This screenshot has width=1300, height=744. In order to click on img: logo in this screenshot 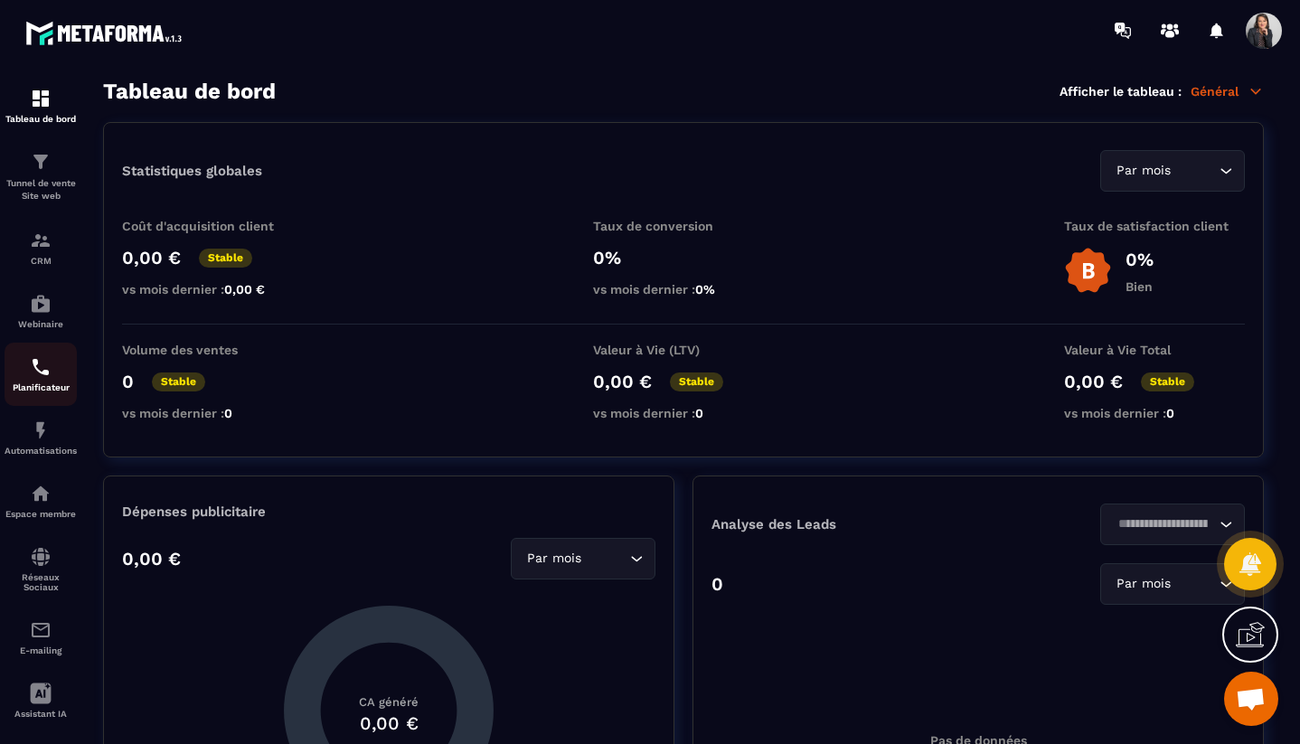, I will do `click(107, 33)`.